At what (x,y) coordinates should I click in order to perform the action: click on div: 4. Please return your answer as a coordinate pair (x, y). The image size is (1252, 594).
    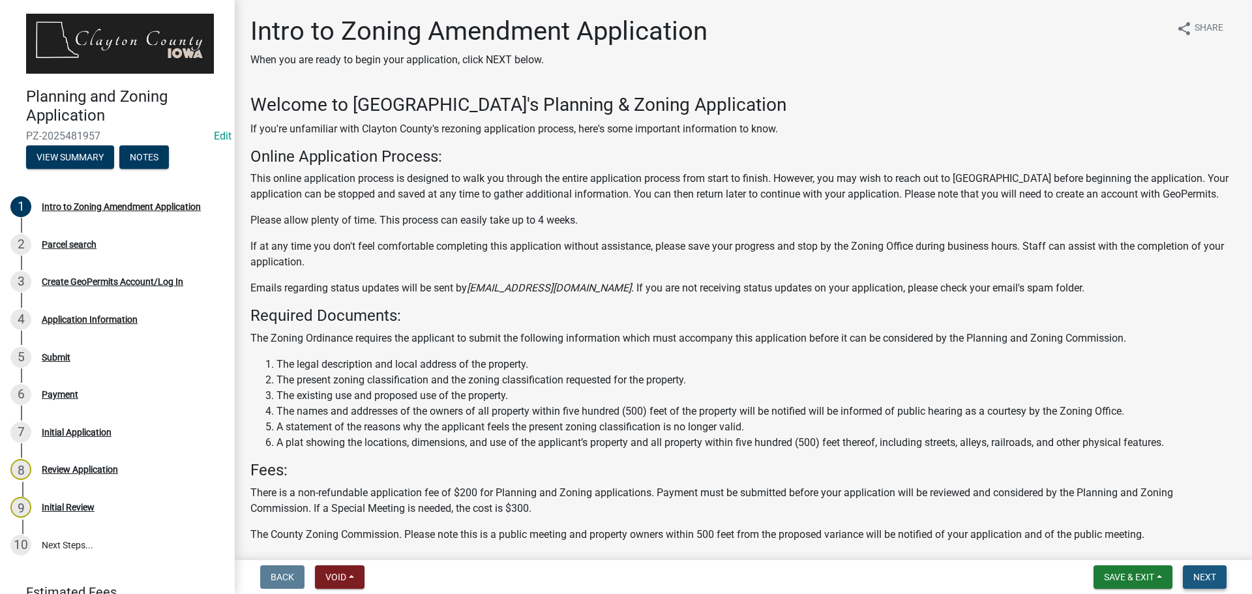
    Looking at the image, I should click on (21, 320).